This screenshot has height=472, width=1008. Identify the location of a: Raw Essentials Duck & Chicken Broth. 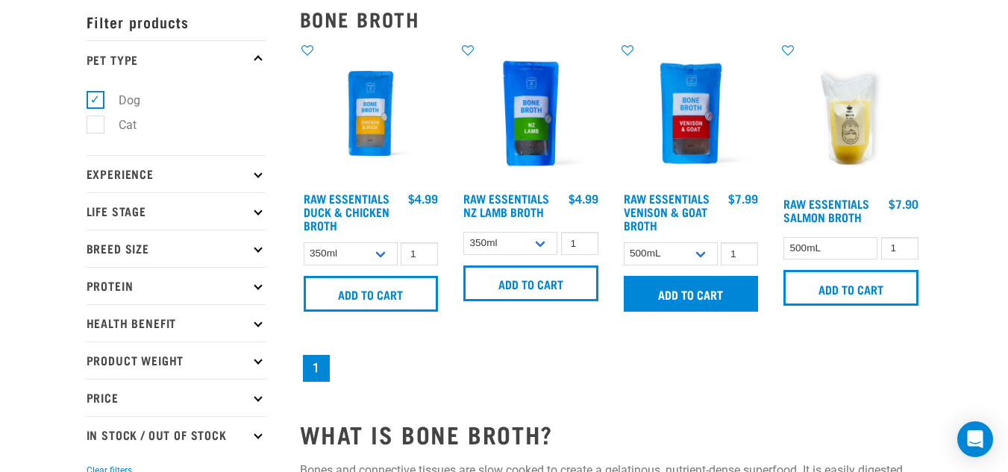
(346, 211).